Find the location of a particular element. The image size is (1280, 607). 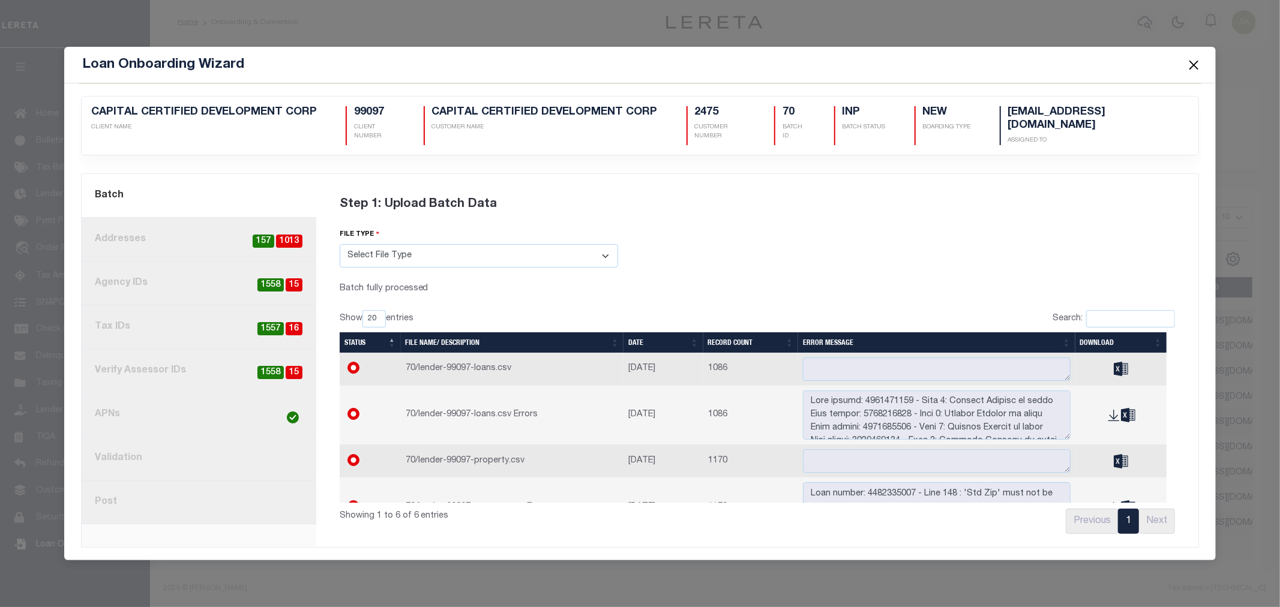

h5: 2475 is located at coordinates (720, 113).